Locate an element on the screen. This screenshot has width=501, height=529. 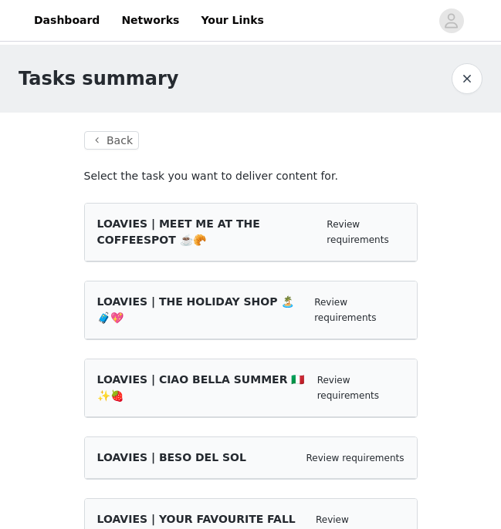
a: Your Links is located at coordinates (232, 20).